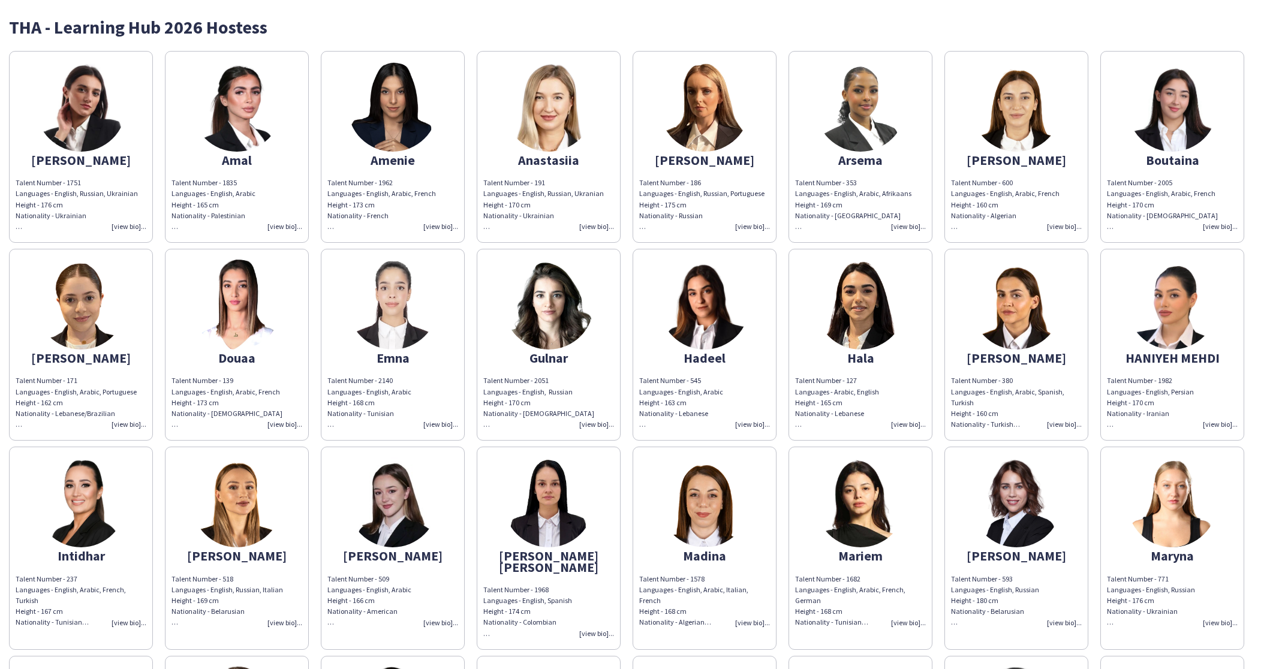 Image resolution: width=1288 pixels, height=669 pixels. What do you see at coordinates (213, 210) in the screenshot?
I see `span: Languages - English, Arabic Height - 165 cm Nationality - Palestinian` at bounding box center [213, 210].